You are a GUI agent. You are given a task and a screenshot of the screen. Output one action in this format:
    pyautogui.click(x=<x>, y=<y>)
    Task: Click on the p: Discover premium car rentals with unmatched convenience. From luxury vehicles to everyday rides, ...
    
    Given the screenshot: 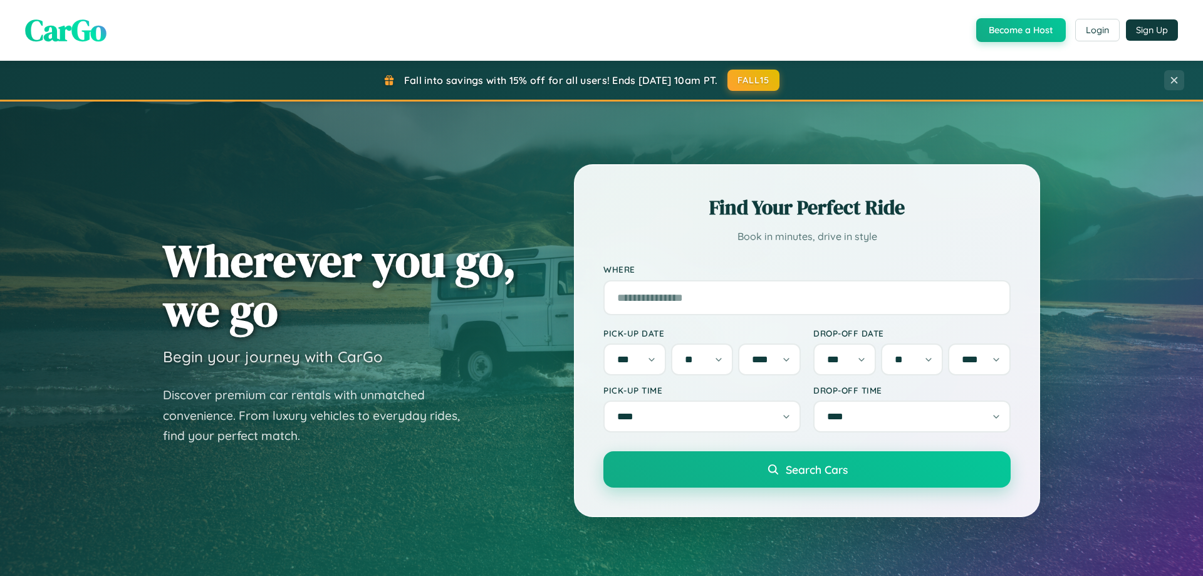 What is the action you would take?
    pyautogui.click(x=320, y=416)
    